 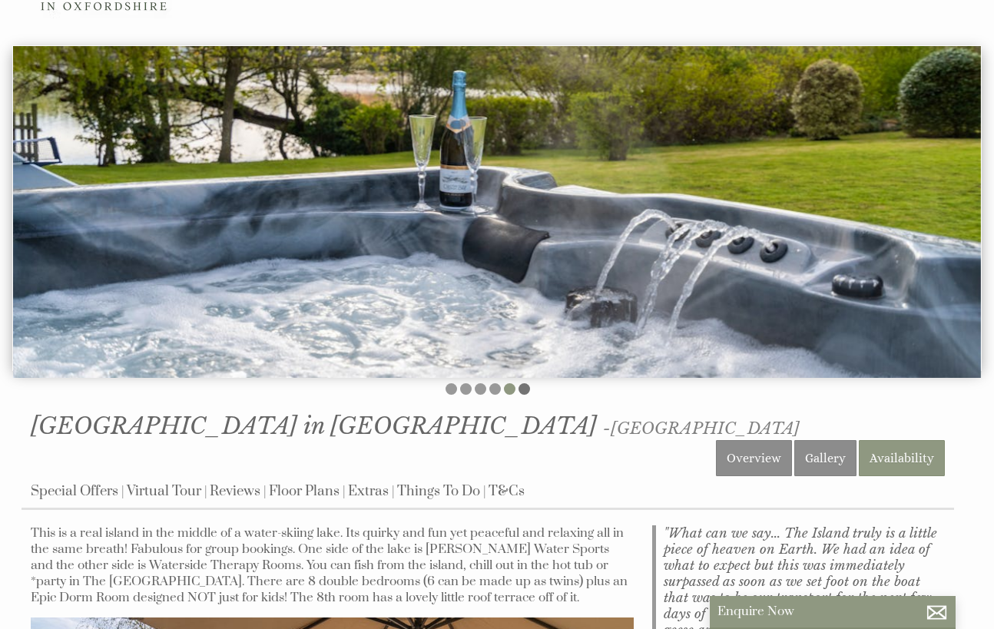 What do you see at coordinates (902, 458) in the screenshot?
I see `a: Availability` at bounding box center [902, 458].